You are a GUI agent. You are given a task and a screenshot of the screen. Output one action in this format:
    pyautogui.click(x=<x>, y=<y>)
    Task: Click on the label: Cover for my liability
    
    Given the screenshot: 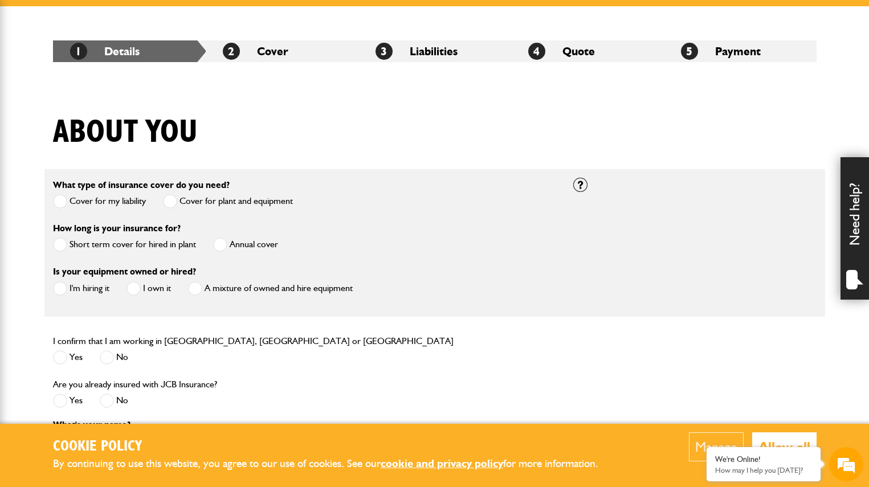 What is the action you would take?
    pyautogui.click(x=99, y=201)
    